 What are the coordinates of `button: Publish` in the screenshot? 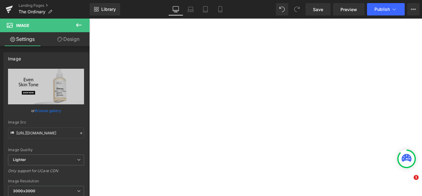 It's located at (386, 9).